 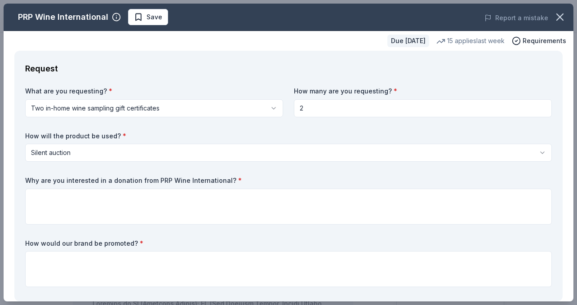 I want to click on label: How would our brand be promoted?, so click(x=288, y=243).